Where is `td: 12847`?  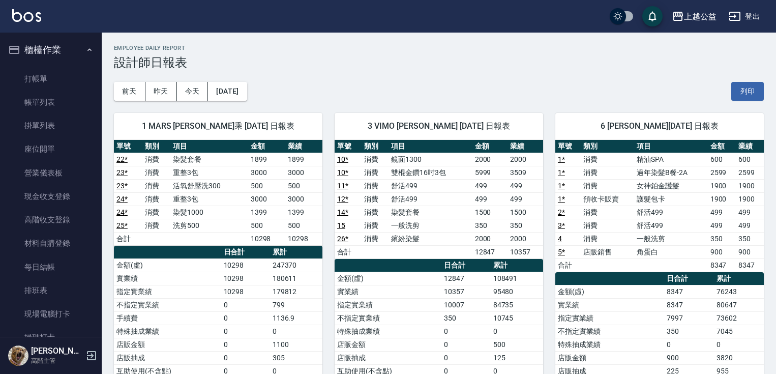 td: 12847 is located at coordinates (466, 278).